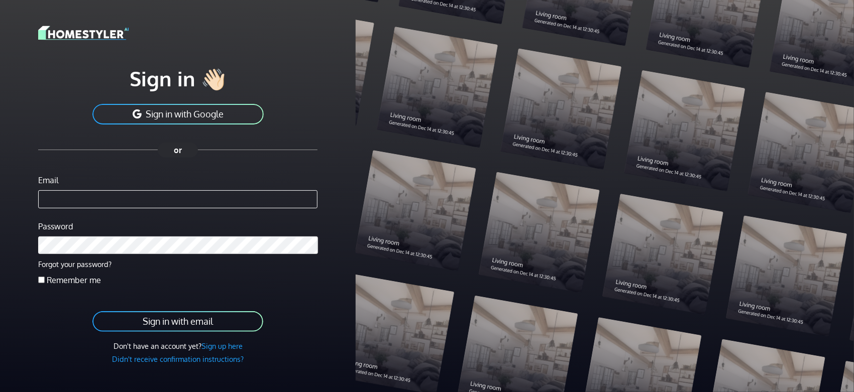 The height and width of the screenshot is (392, 854). Describe the element at coordinates (178, 359) in the screenshot. I see `a: Didn't receive confirmation instructions?` at that location.